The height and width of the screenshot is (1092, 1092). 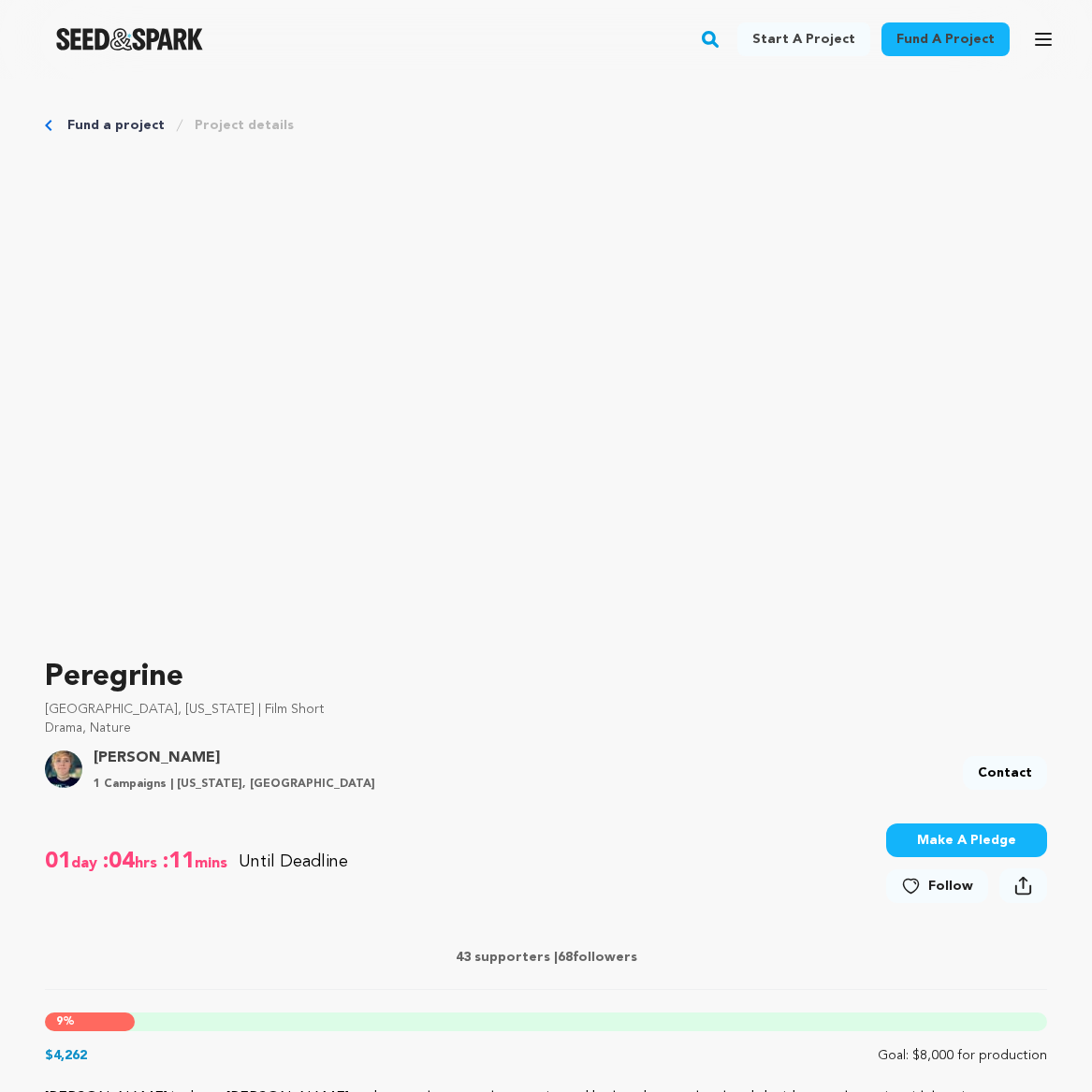 I want to click on span: Follow, so click(x=951, y=886).